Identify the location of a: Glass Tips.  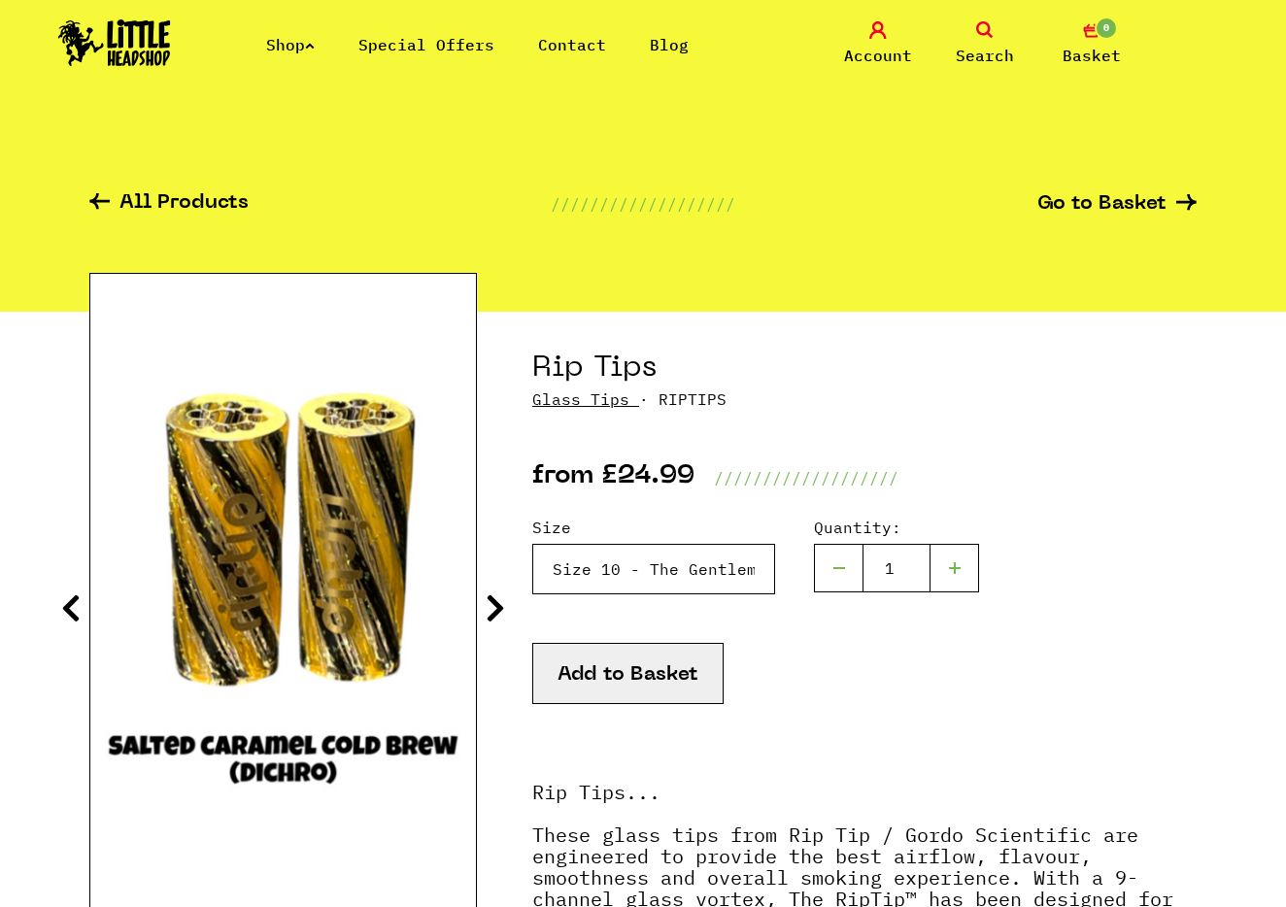
(581, 399).